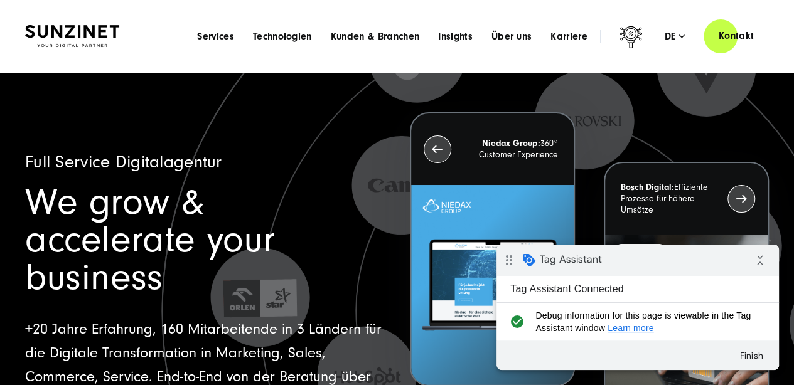  What do you see at coordinates (508, 149) in the screenshot?
I see `p: 360° Customer Experience` at bounding box center [508, 149].